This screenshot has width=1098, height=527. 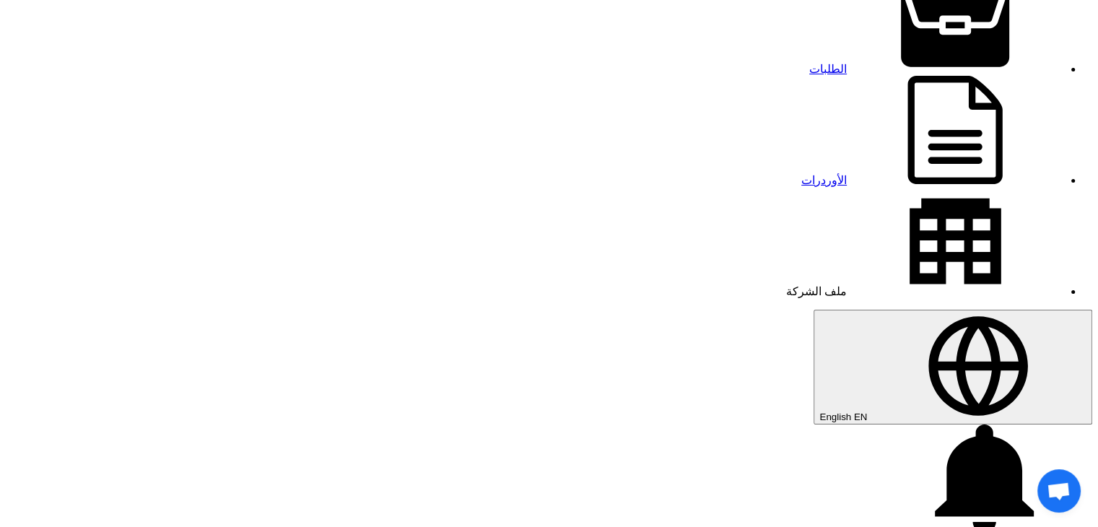 What do you see at coordinates (937, 69) in the screenshot?
I see `a: الطلبات` at bounding box center [937, 69].